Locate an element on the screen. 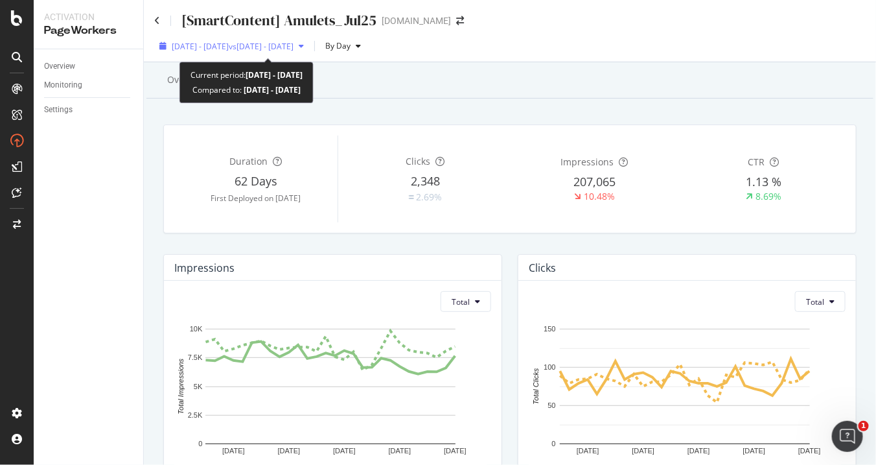 The image size is (876, 465). text: 150 is located at coordinates (550, 329).